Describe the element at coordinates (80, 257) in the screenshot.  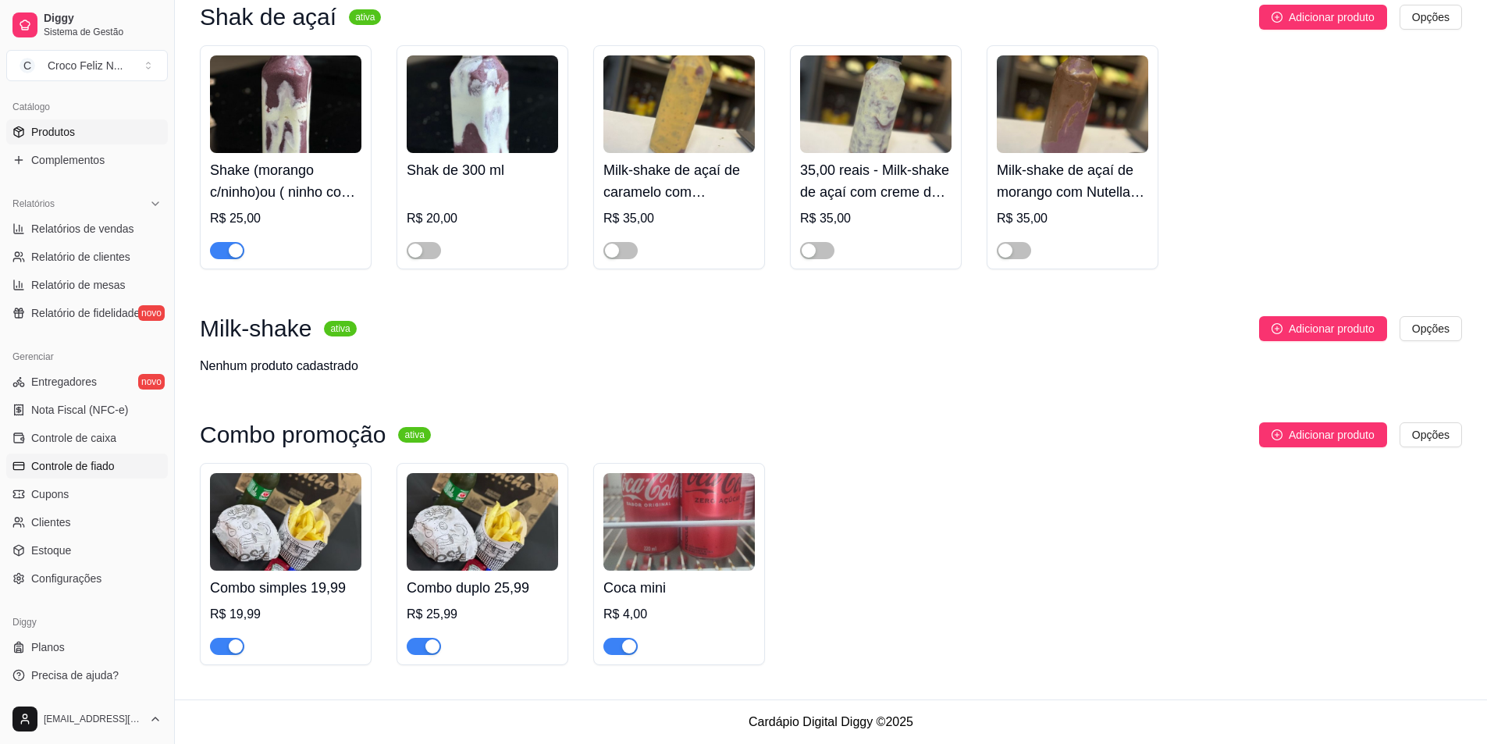
I see `span: Relatório de clientes` at that location.